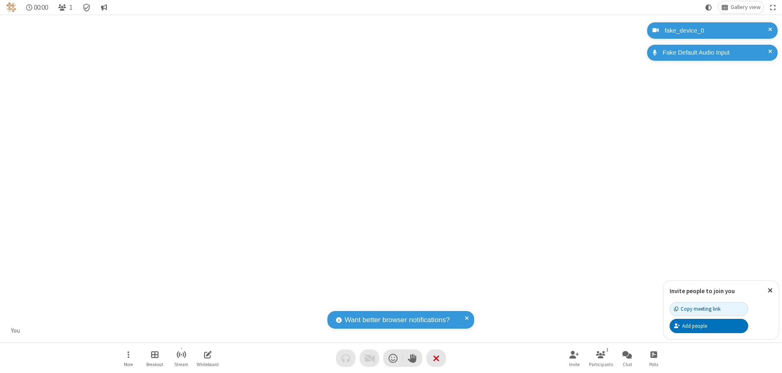 The height and width of the screenshot is (373, 782). I want to click on div: Copy meeting link, so click(697, 309).